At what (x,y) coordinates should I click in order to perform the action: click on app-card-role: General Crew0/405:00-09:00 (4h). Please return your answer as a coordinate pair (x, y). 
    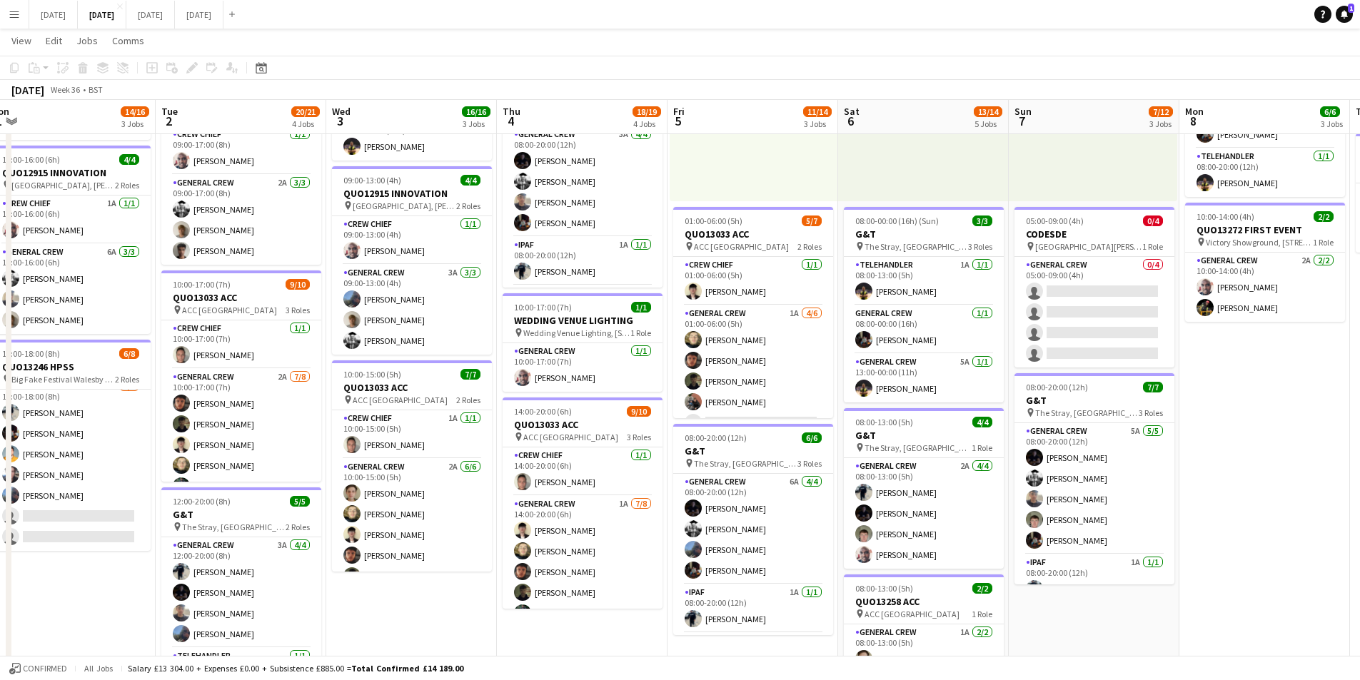
    Looking at the image, I should click on (1095, 312).